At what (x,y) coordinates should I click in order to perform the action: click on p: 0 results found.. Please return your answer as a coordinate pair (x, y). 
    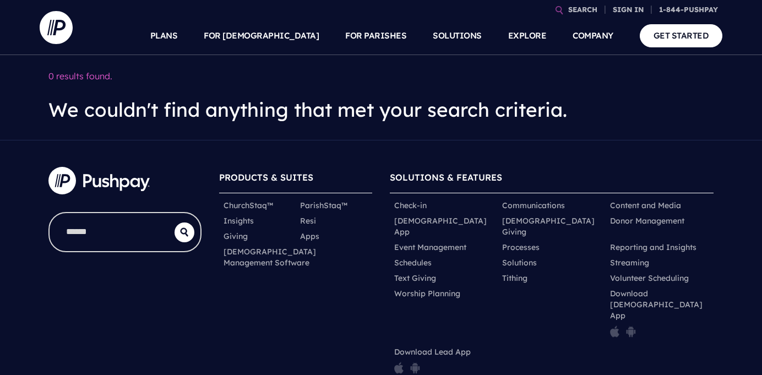
    Looking at the image, I should click on (381, 76).